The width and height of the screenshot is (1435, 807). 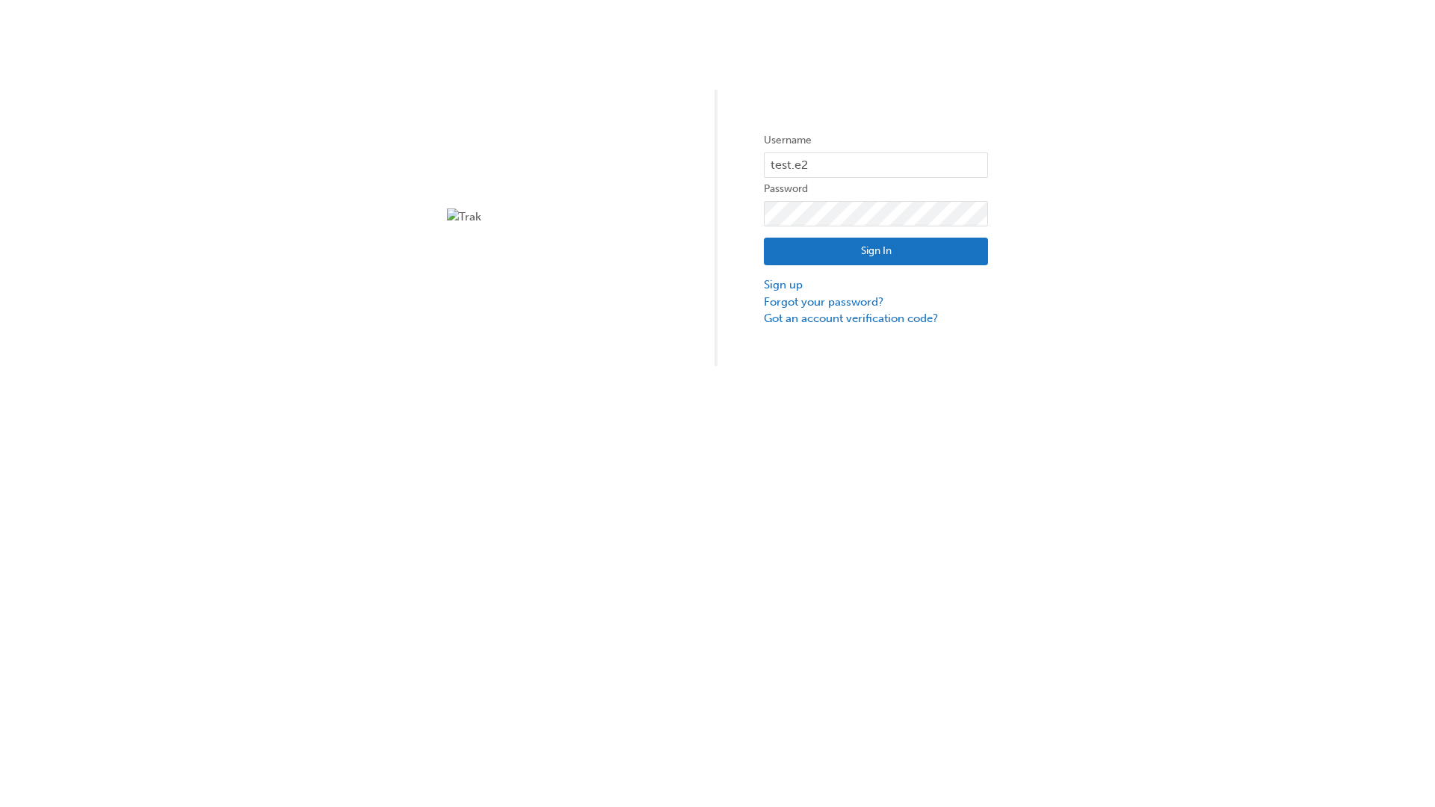 What do you see at coordinates (876, 141) in the screenshot?
I see `label: Username` at bounding box center [876, 141].